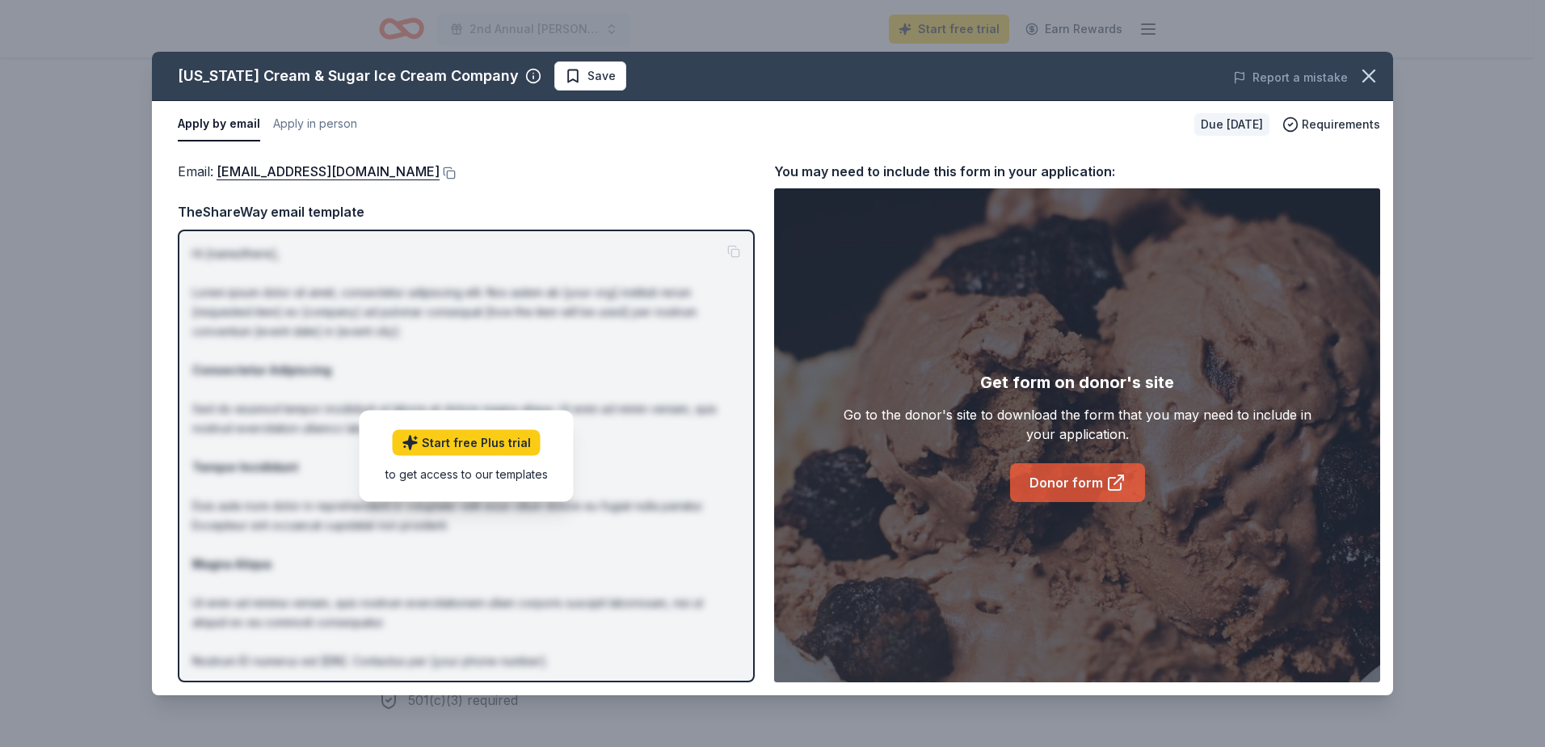 This screenshot has height=747, width=1545. What do you see at coordinates (1077, 424) in the screenshot?
I see `div: Go to the donor's site to download the form that you may need to include in your application.` at bounding box center [1077, 424].